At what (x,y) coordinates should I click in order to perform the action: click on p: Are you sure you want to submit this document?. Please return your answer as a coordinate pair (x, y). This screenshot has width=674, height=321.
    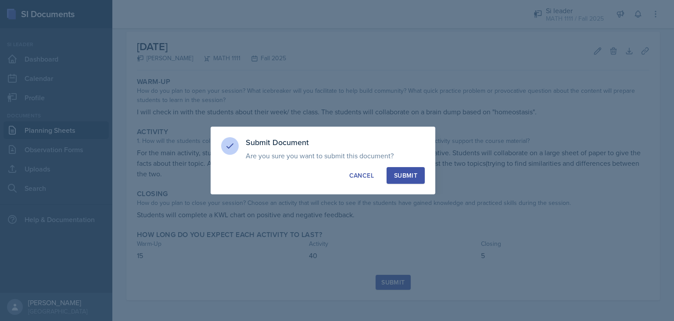
    Looking at the image, I should click on (335, 155).